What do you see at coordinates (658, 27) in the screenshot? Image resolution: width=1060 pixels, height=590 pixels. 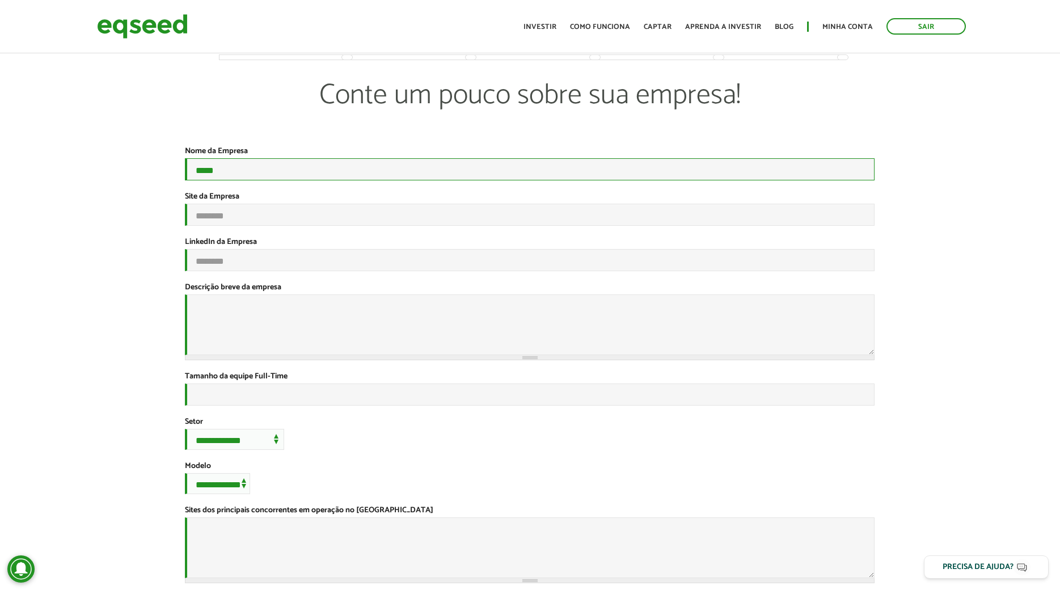 I see `a: Captar` at bounding box center [658, 27].